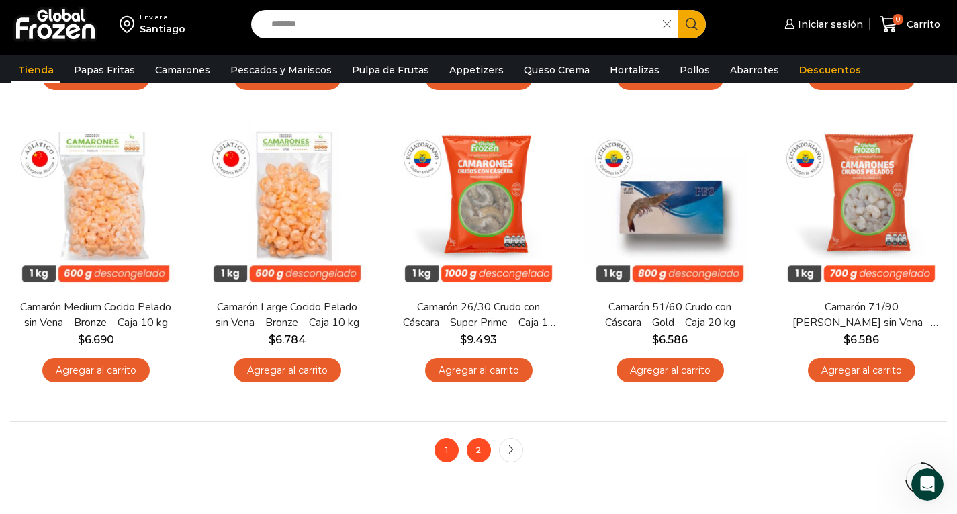 This screenshot has height=514, width=957. What do you see at coordinates (287, 315) in the screenshot?
I see `a: Camarón Large Cocido Pelado sin Vena – Bronze – Caja 10 kg` at bounding box center [287, 315].